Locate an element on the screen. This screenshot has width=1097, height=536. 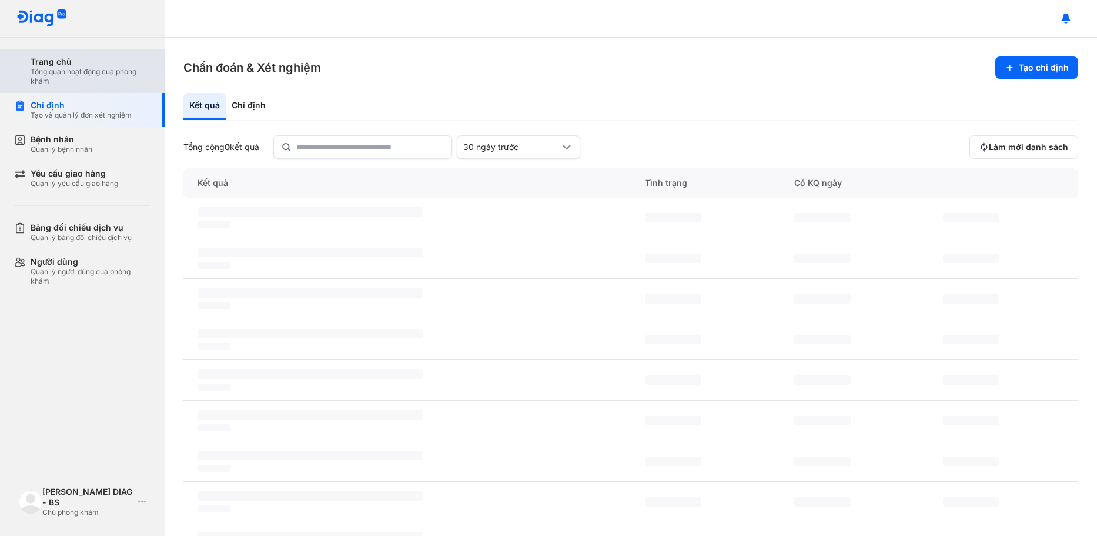
div: Quản lý bảng đối chiếu dịch vụ is located at coordinates (81, 238).